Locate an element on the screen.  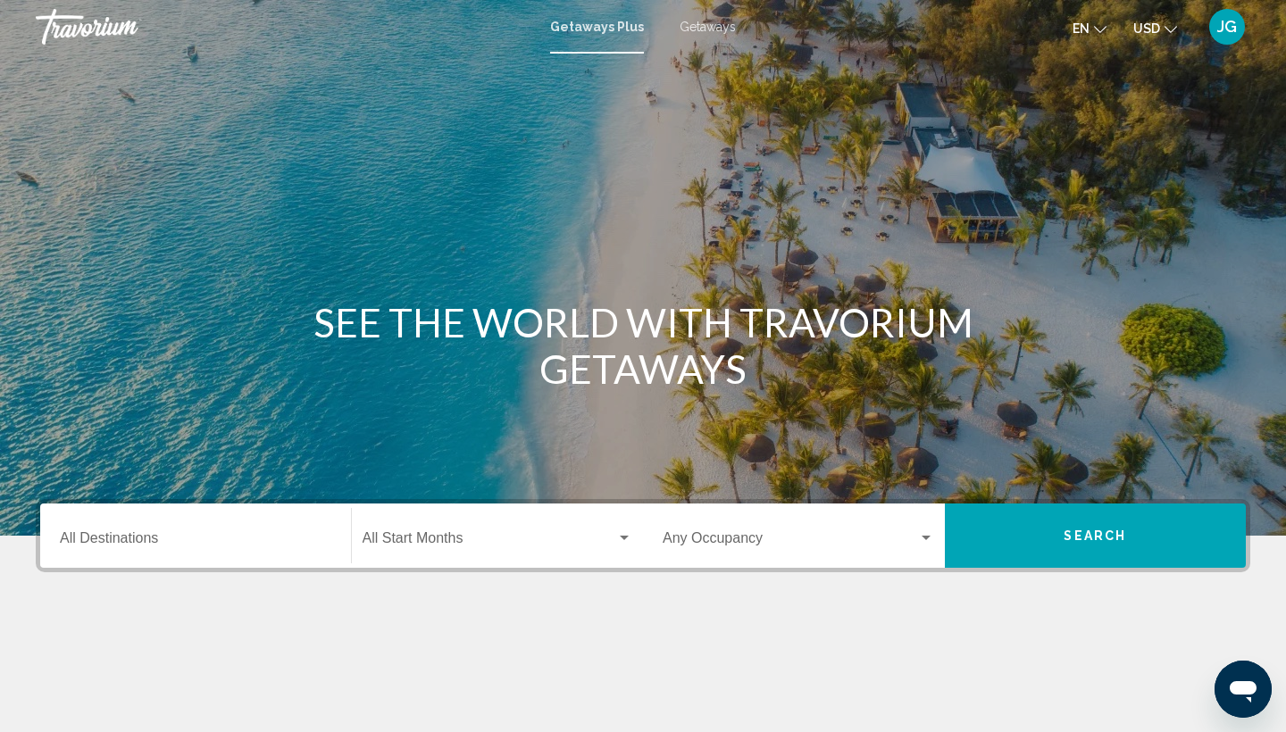
a: Getaways is located at coordinates (707, 27).